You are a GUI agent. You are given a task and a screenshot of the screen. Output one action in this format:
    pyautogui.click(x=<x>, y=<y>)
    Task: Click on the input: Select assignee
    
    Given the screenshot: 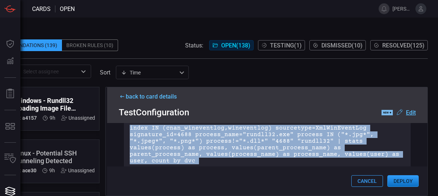 What is the action you would take?
    pyautogui.click(x=49, y=71)
    